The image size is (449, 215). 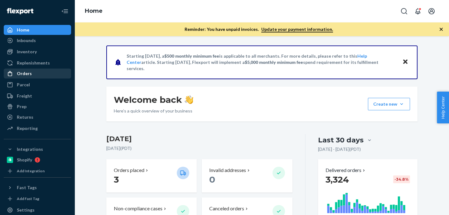 I want to click on div: Inbounds, so click(x=26, y=41).